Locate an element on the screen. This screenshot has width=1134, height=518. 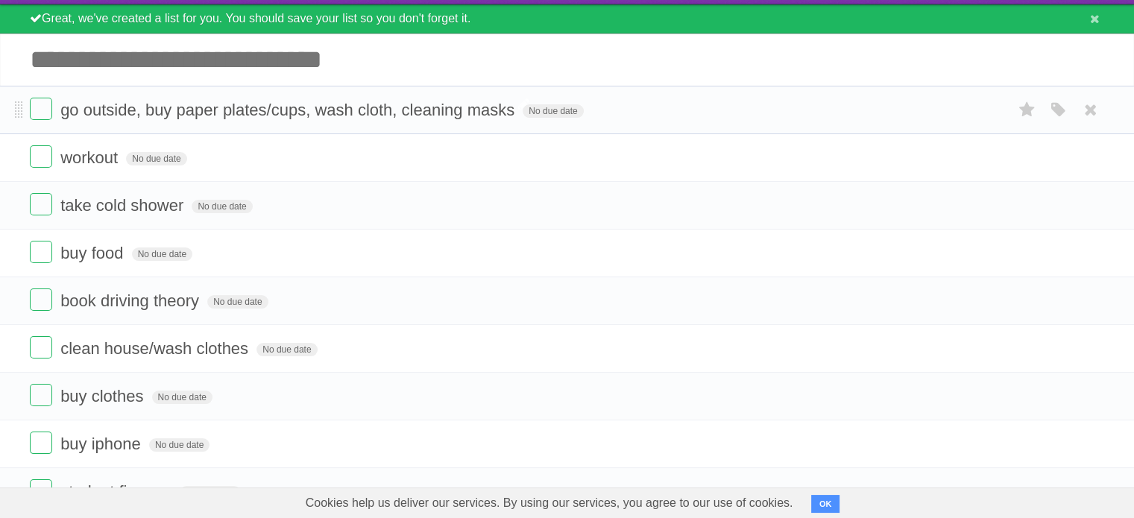
span: clean house/wash clothes is located at coordinates (156, 348).